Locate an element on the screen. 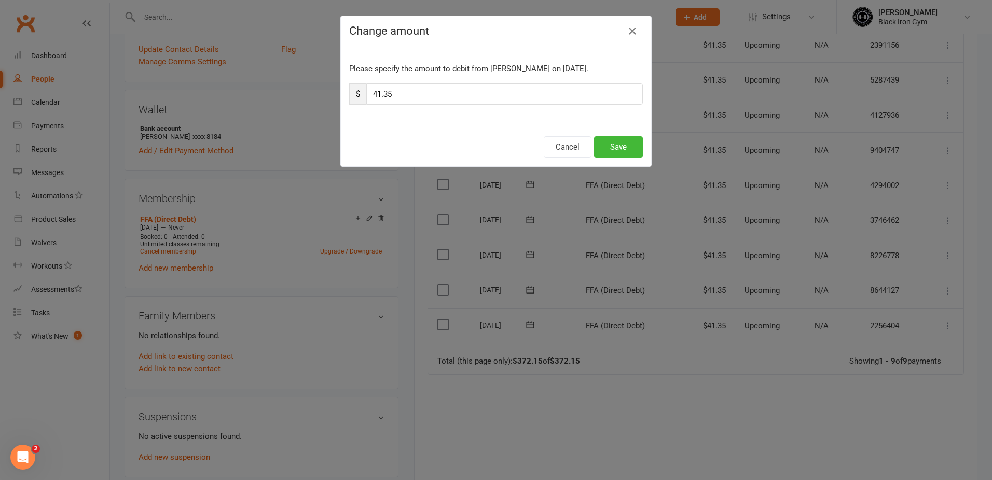 Image resolution: width=992 pixels, height=480 pixels. button: Cancel is located at coordinates (568, 147).